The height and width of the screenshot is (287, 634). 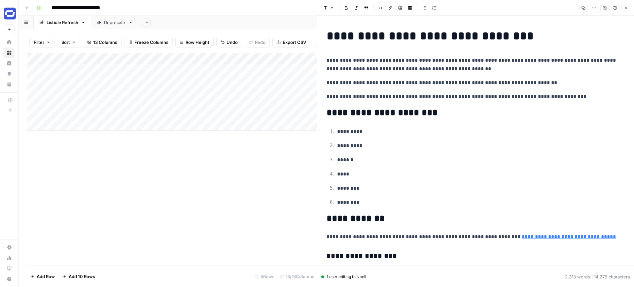 I want to click on button: Filter, so click(x=42, y=42).